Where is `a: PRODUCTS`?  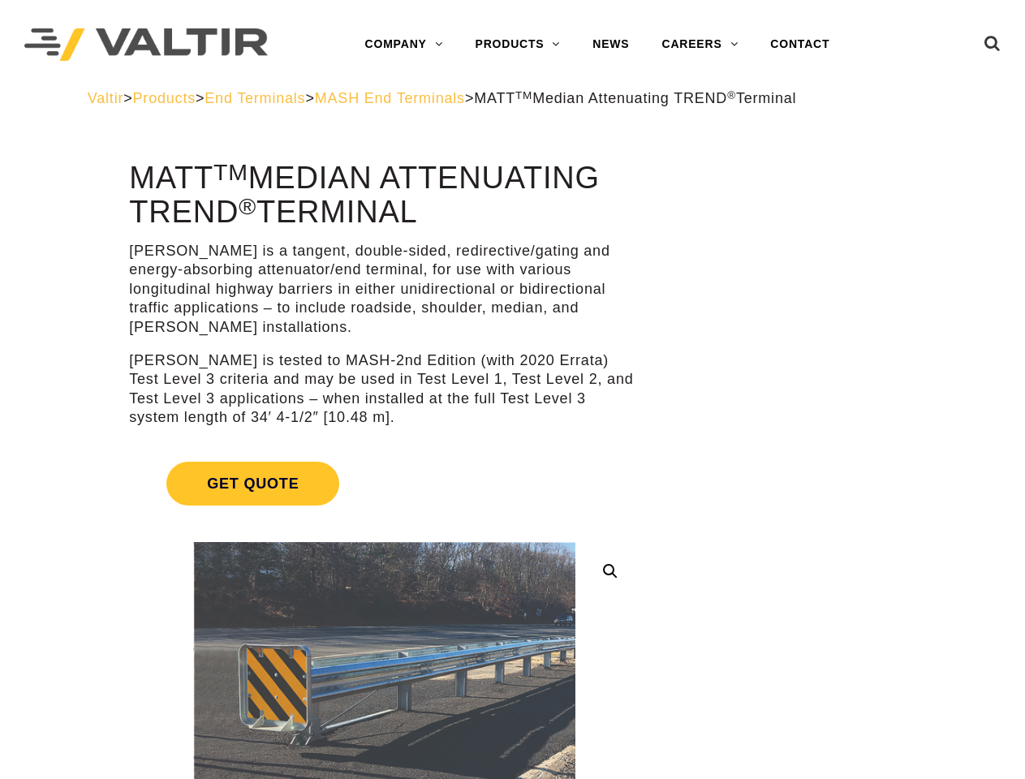 a: PRODUCTS is located at coordinates (518, 45).